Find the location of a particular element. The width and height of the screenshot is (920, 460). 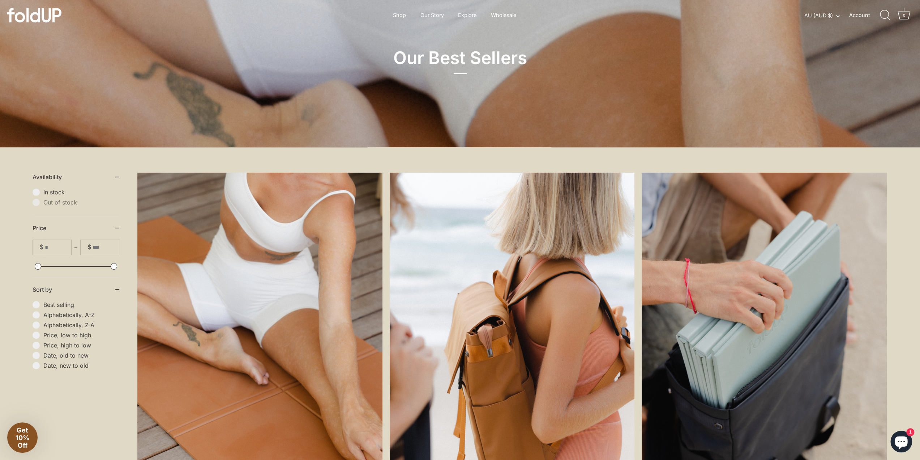

span: Price, high to low is located at coordinates (81, 345).